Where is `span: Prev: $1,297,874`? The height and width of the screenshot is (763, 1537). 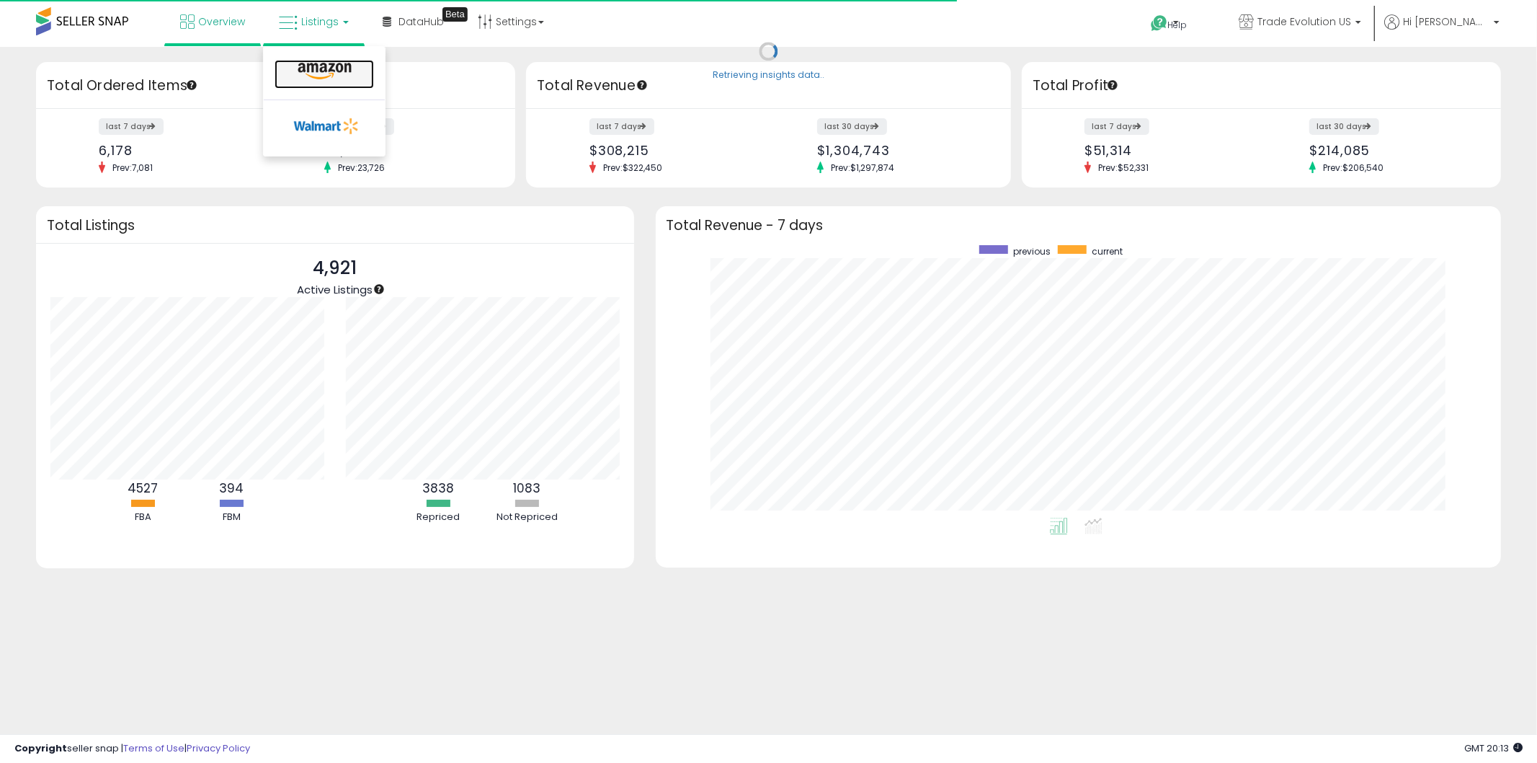 span: Prev: $1,297,874 is located at coordinates (863, 167).